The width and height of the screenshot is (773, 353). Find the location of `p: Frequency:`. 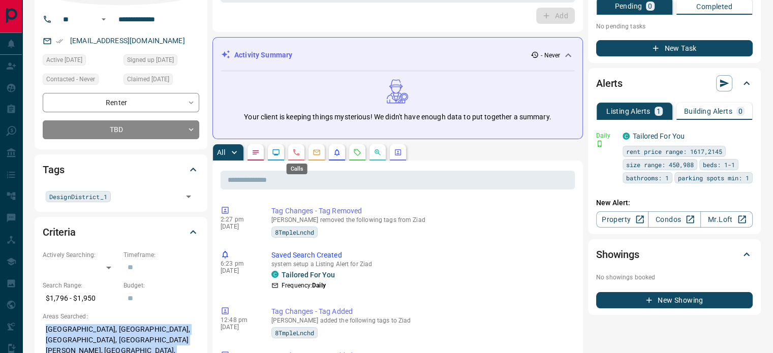

p: Frequency: is located at coordinates (304, 286).